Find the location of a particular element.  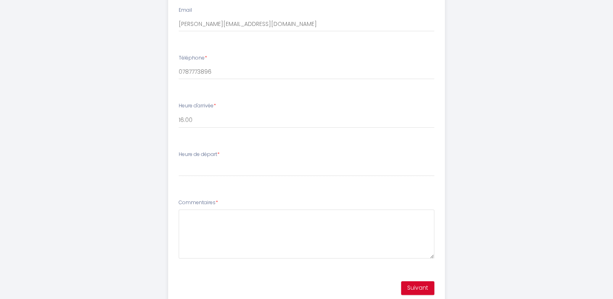

label: Email is located at coordinates (185, 10).